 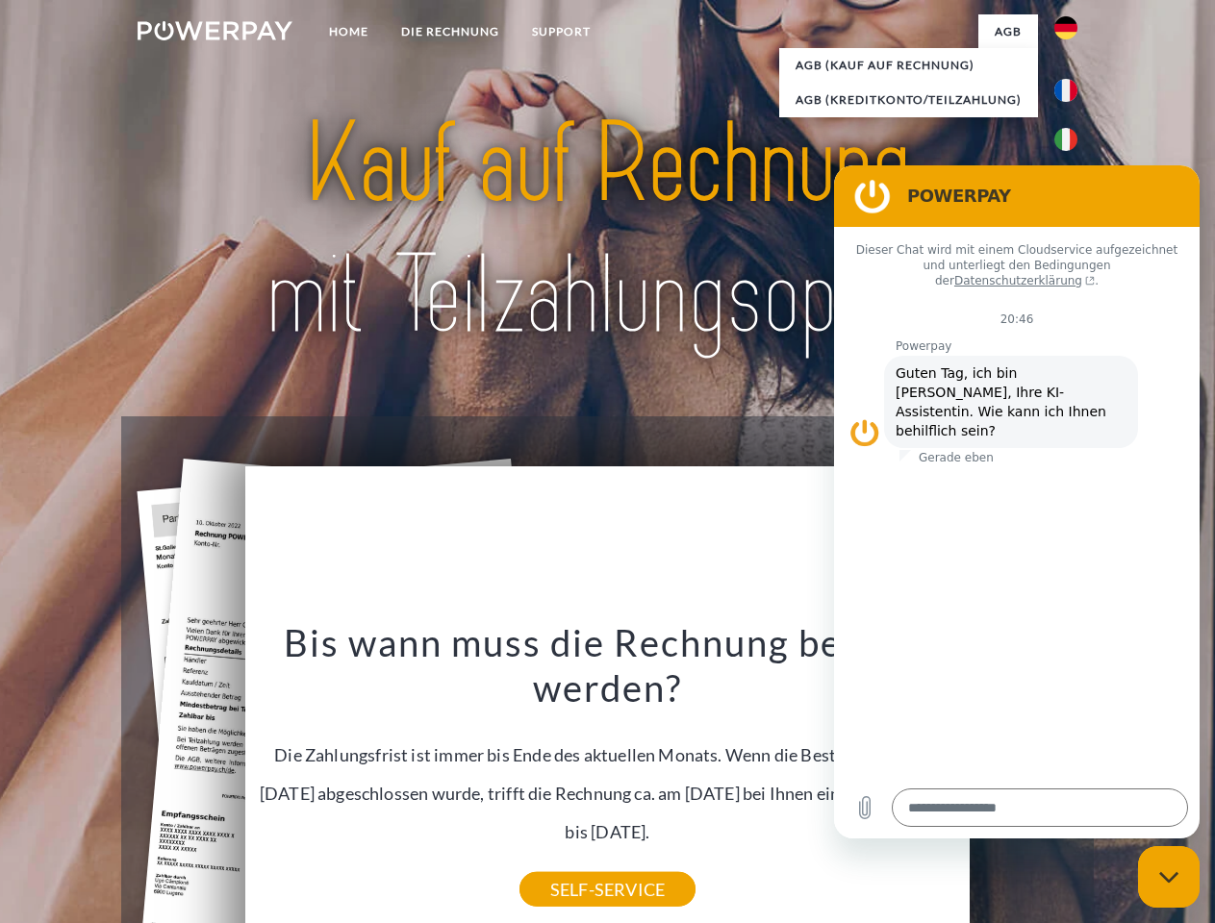 I want to click on svg: (wird in einer neuen Registerkarte geöffnet), so click(x=254, y=115).